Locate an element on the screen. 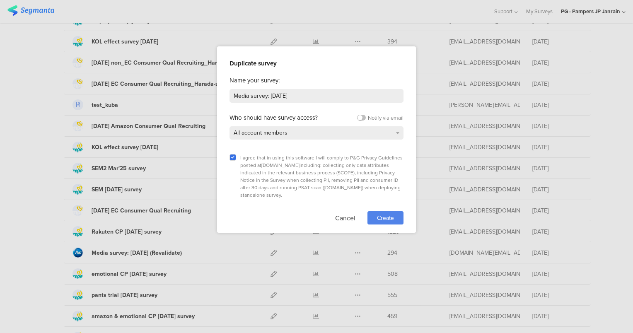 The height and width of the screenshot is (333, 633). div: Notify via email is located at coordinates (386, 118).